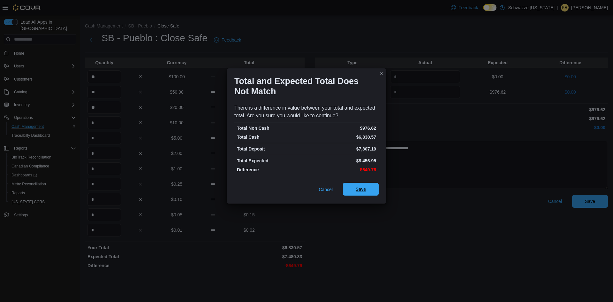 This screenshot has height=302, width=613. What do you see at coordinates (361, 189) in the screenshot?
I see `button: Save` at bounding box center [361, 189].